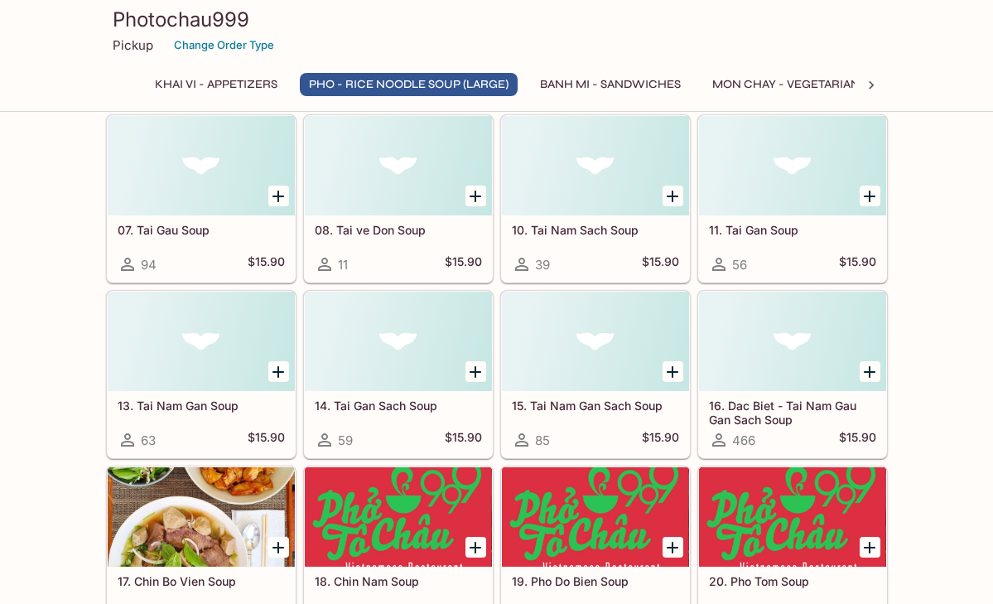 The width and height of the screenshot is (993, 604). Describe the element at coordinates (398, 341) in the screenshot. I see `div: 14. Tai Gan Sach Soup` at that location.